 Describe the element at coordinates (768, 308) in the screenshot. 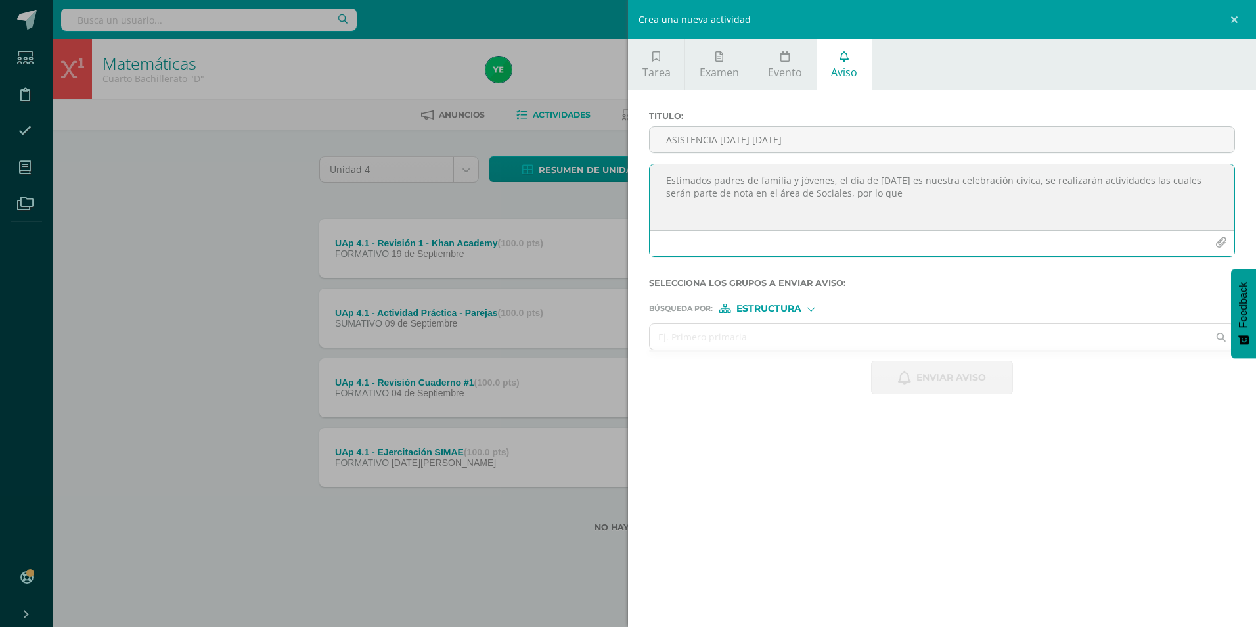

I see `span: Estructura` at that location.